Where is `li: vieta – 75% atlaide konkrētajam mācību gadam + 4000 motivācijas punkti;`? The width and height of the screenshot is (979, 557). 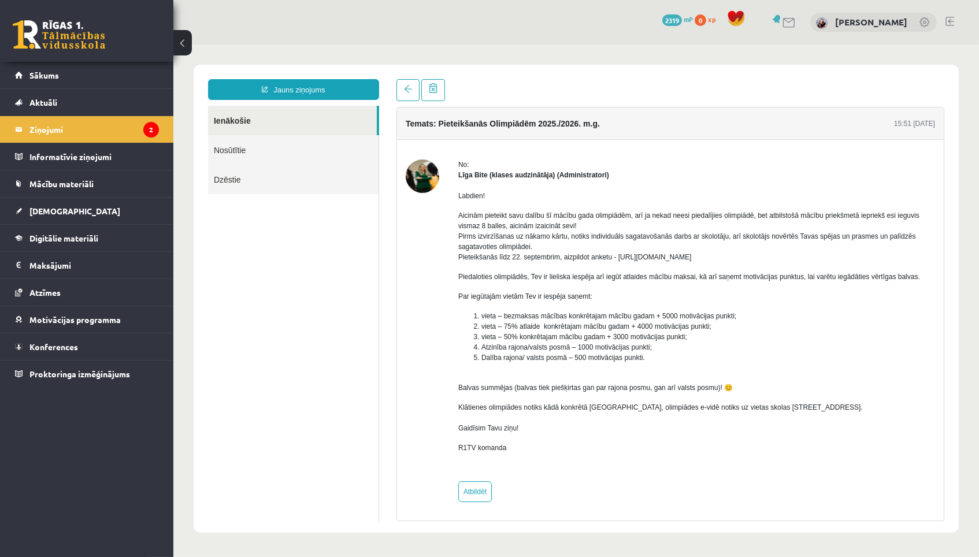 li: vieta – 75% atlaide konkrētajam mācību gadam + 4000 motivācijas punkti; is located at coordinates (535, 282).